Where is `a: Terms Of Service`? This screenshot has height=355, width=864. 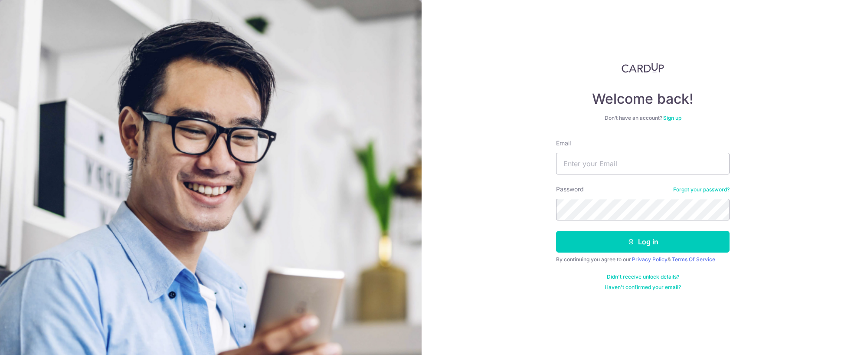
a: Terms Of Service is located at coordinates (693, 259).